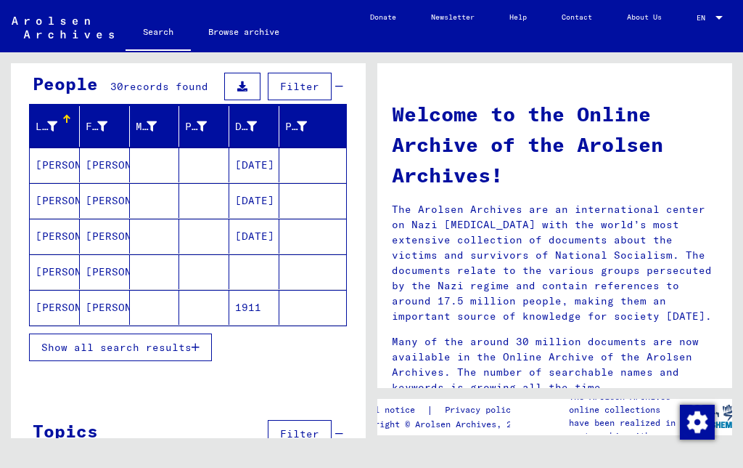 This screenshot has height=468, width=743. I want to click on mat-cell: 1911, so click(254, 307).